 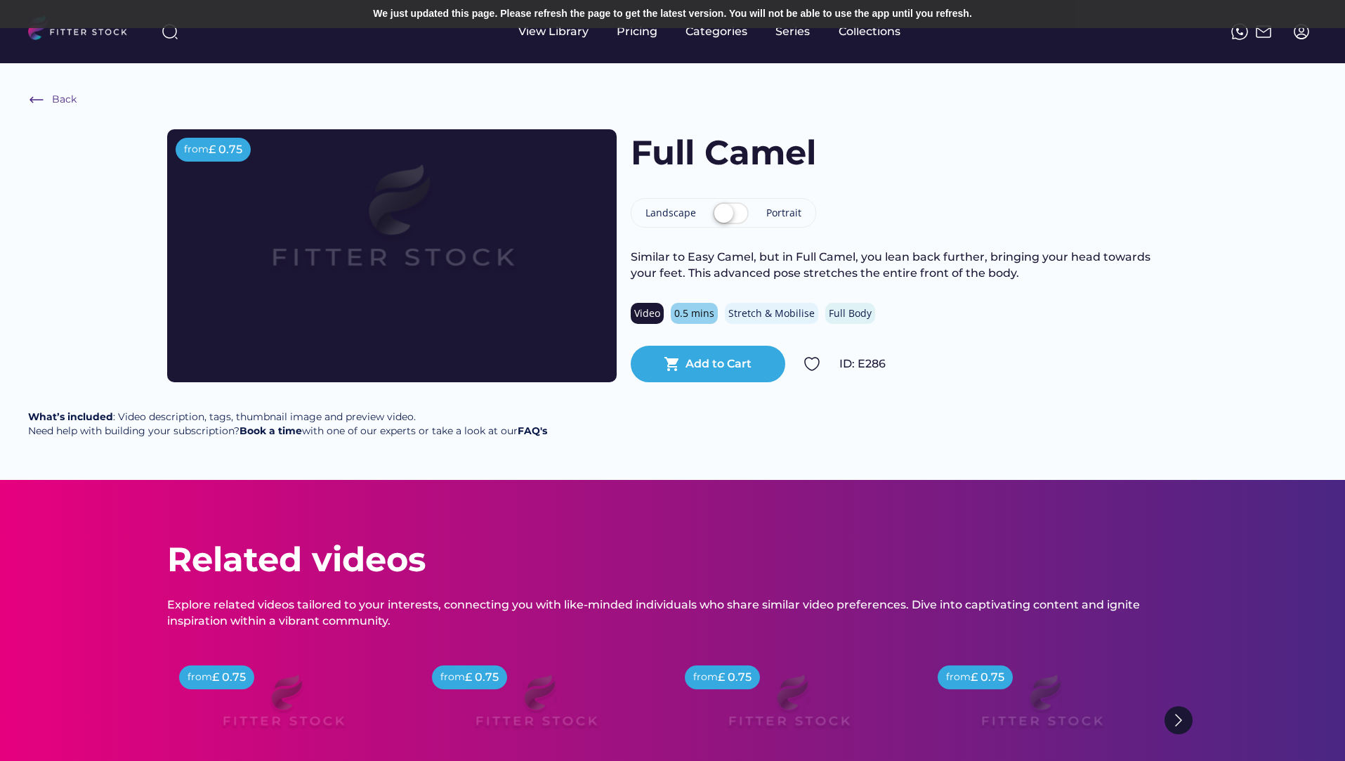 What do you see at coordinates (719, 364) in the screenshot?
I see `div: Add to Cart` at bounding box center [719, 364].